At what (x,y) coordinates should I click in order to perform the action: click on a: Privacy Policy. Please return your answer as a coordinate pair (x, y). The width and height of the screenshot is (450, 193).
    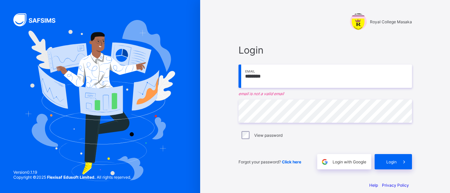
    Looking at the image, I should click on (395, 185).